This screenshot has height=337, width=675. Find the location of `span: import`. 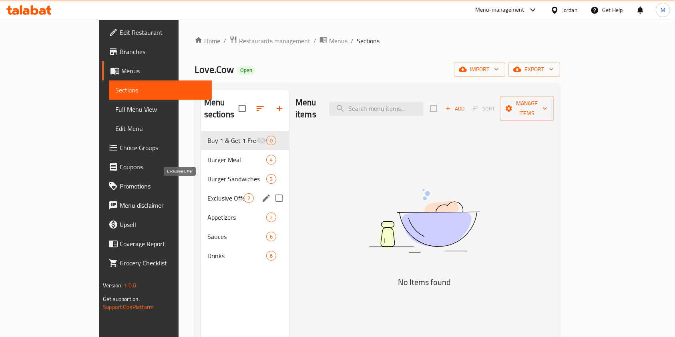

span: import is located at coordinates (480, 69).